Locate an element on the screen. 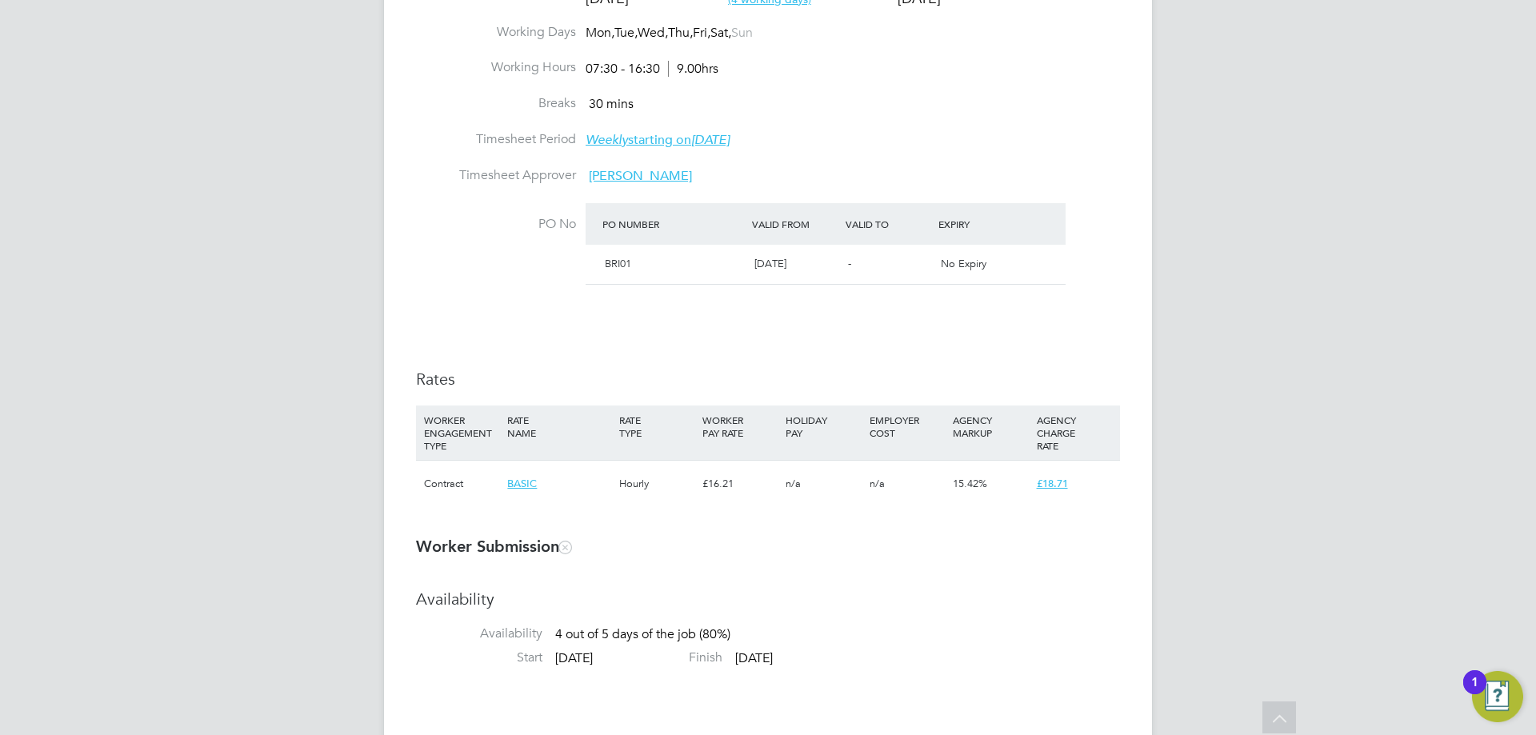 This screenshot has height=735, width=1536. label: Finish is located at coordinates (659, 658).